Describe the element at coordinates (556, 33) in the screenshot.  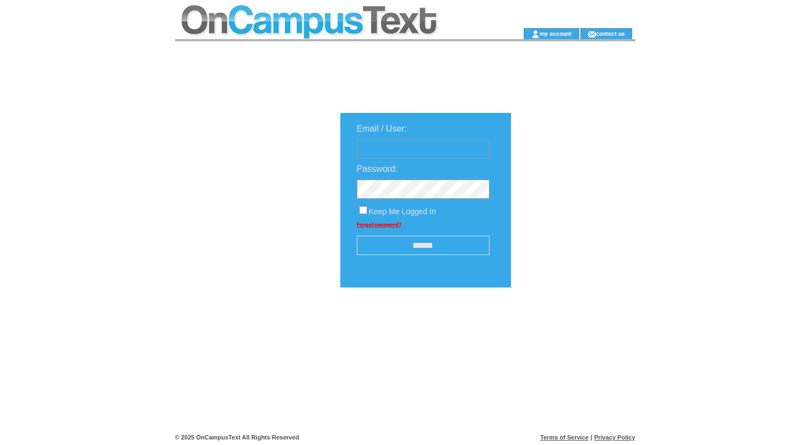
I see `a: my account` at that location.